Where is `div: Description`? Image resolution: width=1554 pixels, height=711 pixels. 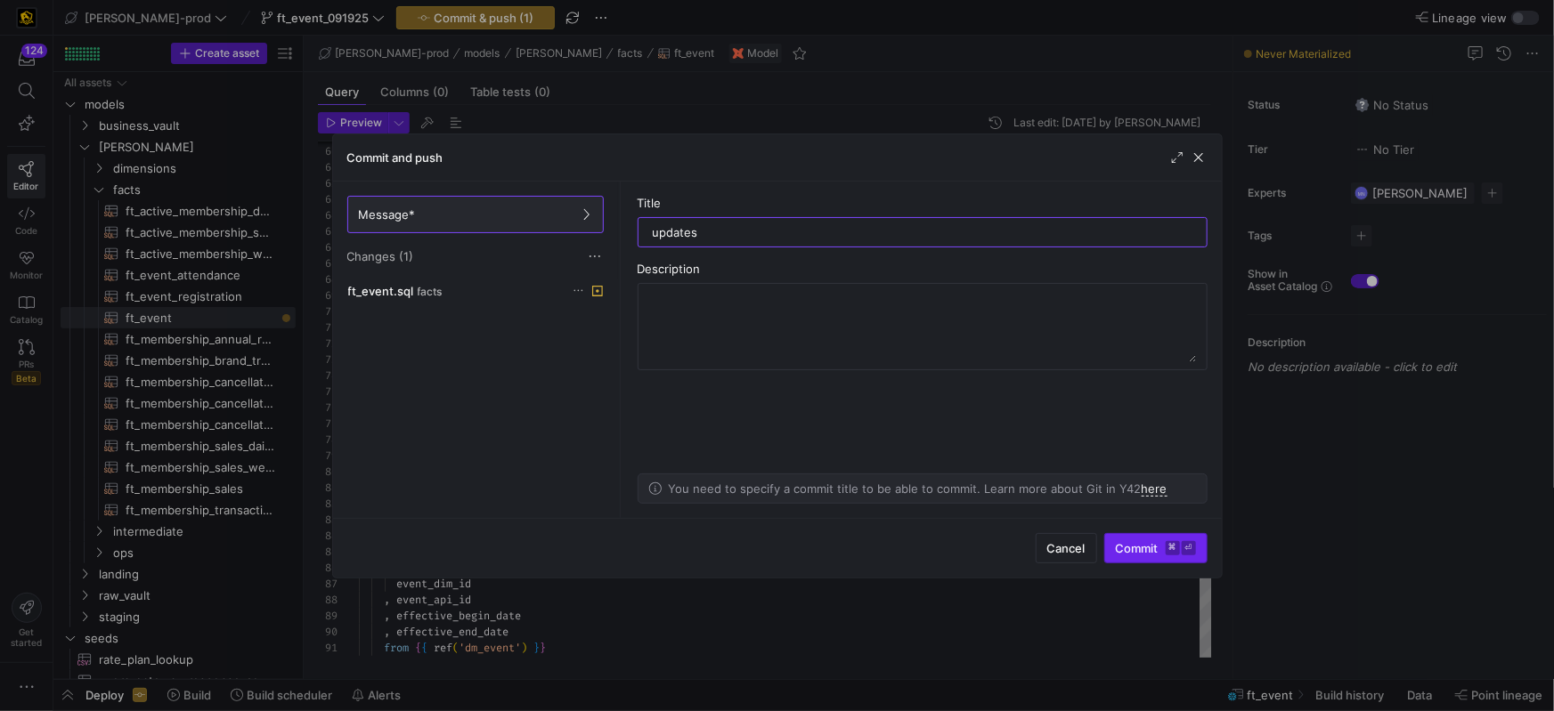
div: Description is located at coordinates (922, 269).